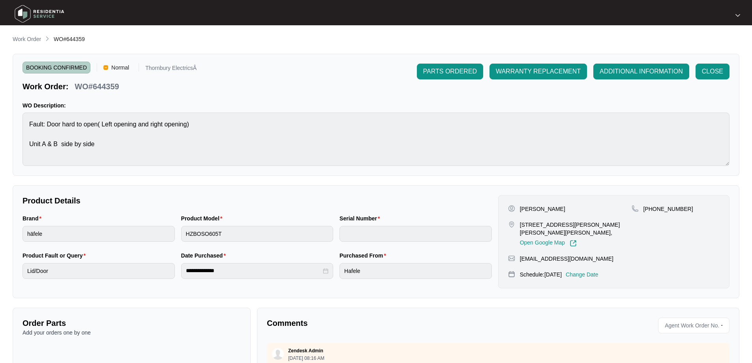 The height and width of the screenshot is (363, 752). Describe the element at coordinates (573, 243) in the screenshot. I see `img: Link-External` at that location.